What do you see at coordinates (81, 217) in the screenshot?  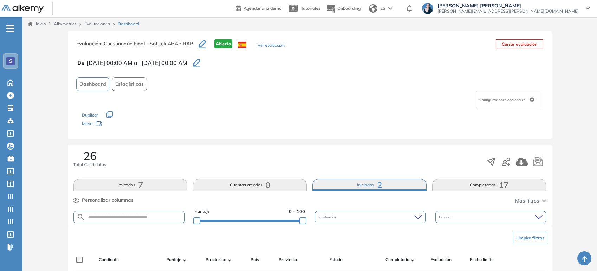 I see `img: SEARCH_ALT` at bounding box center [81, 217].